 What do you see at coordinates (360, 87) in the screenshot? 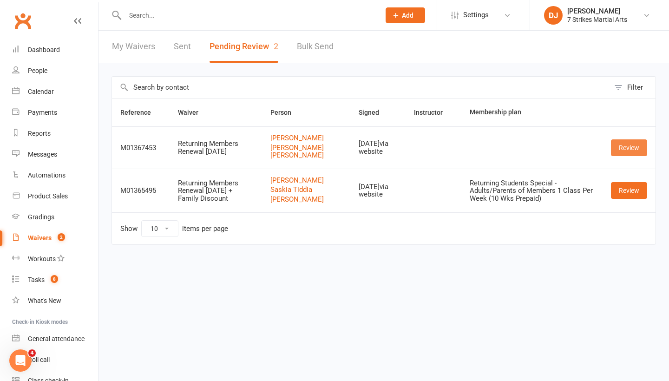
I see `input: Search by contact` at bounding box center [360, 87].